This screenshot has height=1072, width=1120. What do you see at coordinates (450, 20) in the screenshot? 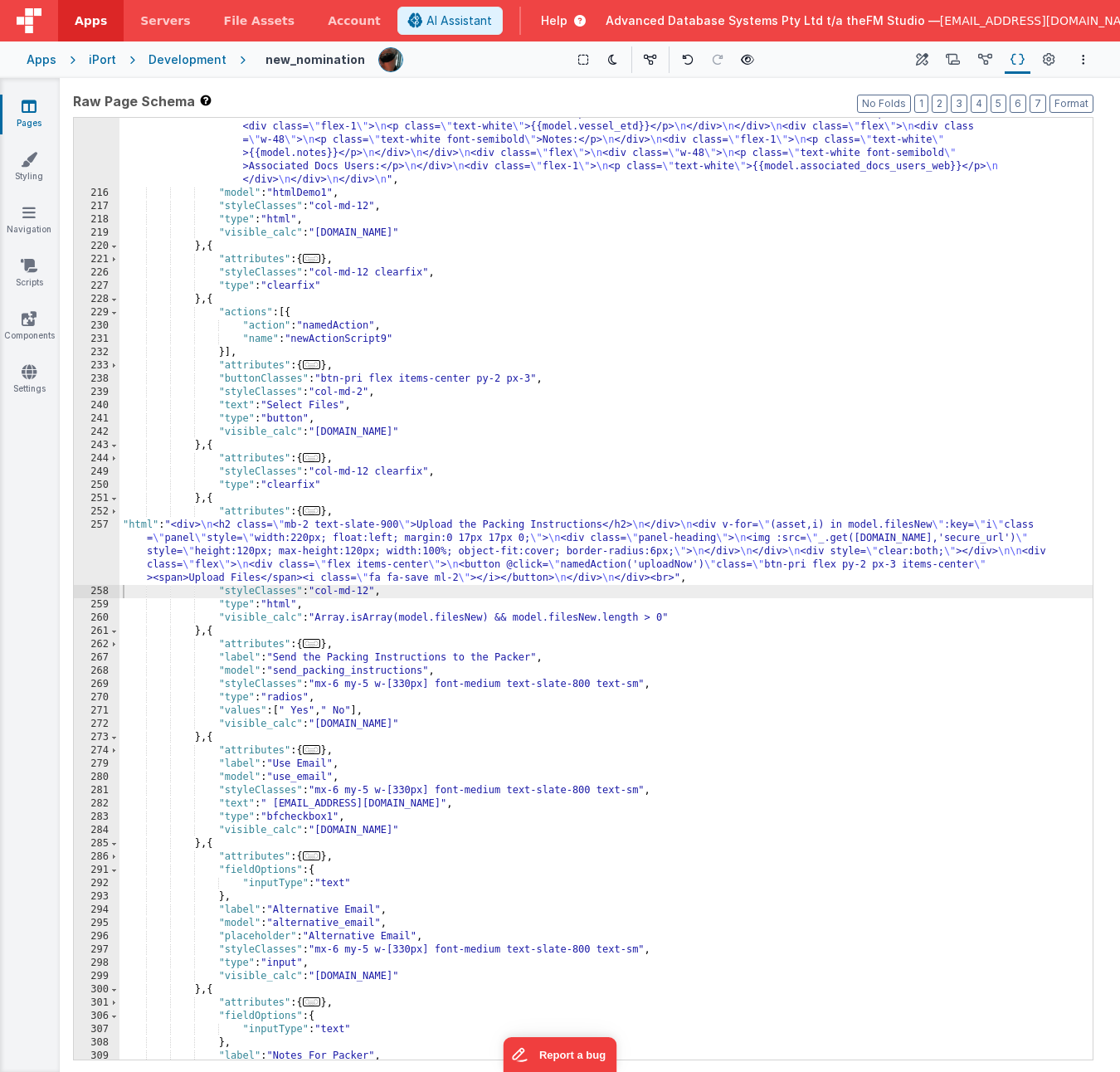
I see `button: AI Assistant` at bounding box center [450, 20].